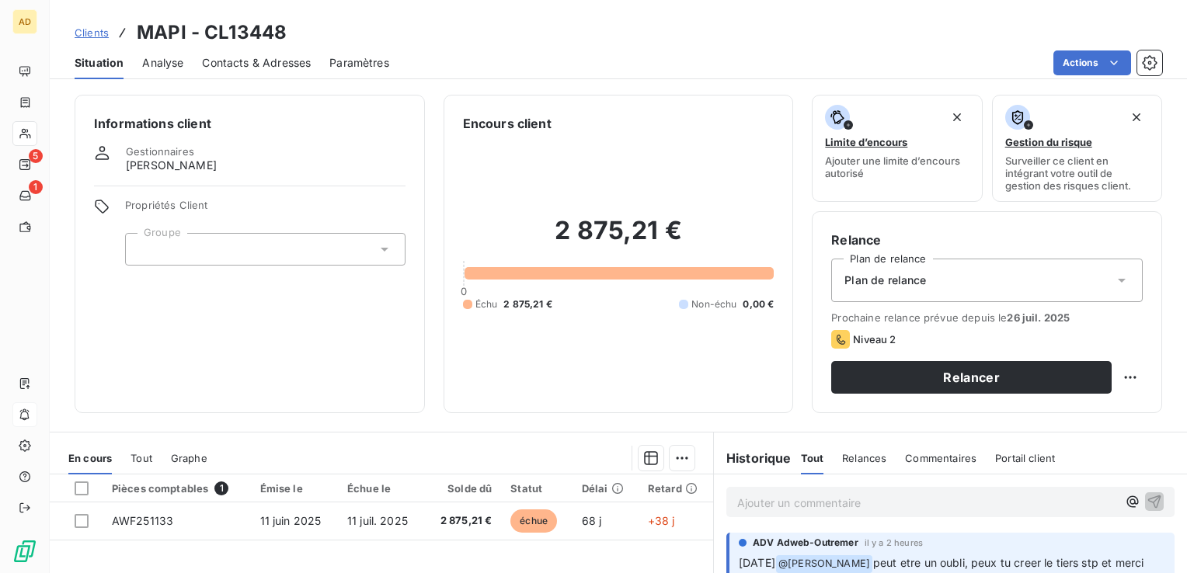 The width and height of the screenshot is (1187, 573). I want to click on h2: 2 875,21 €, so click(618, 239).